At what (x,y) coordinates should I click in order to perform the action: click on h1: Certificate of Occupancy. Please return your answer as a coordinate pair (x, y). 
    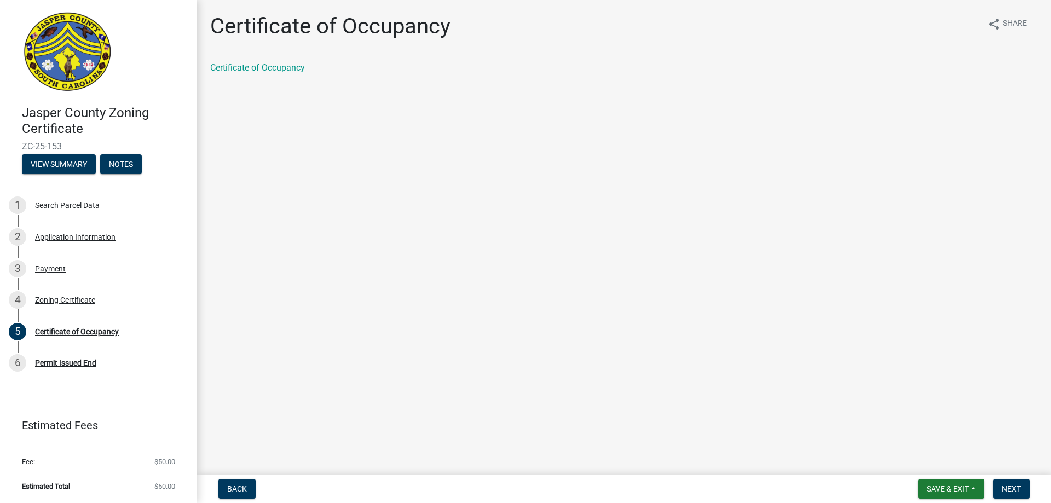
    Looking at the image, I should click on (330, 26).